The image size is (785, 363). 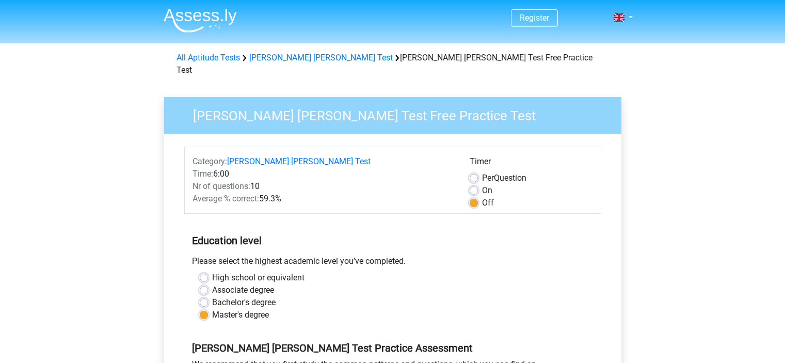 I want to click on span: Average % correct:, so click(x=225, y=198).